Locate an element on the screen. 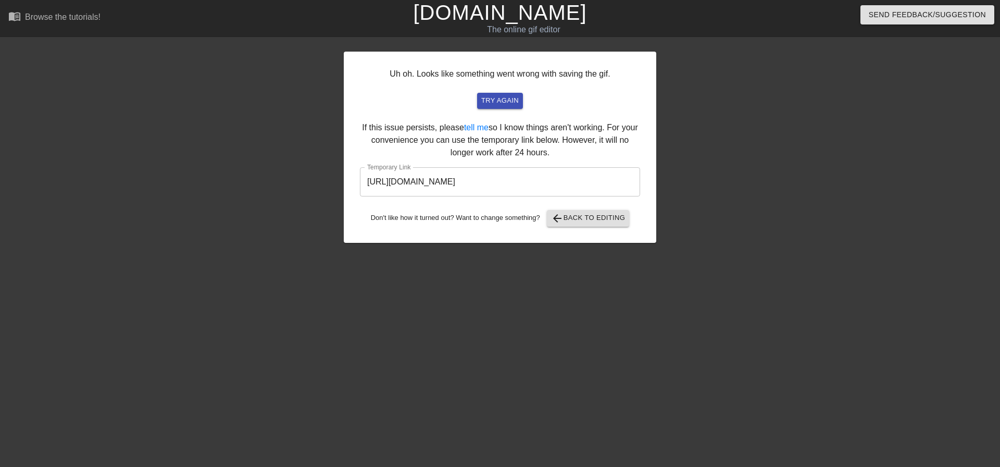 The width and height of the screenshot is (1000, 467). button: try again is located at coordinates (500, 101).